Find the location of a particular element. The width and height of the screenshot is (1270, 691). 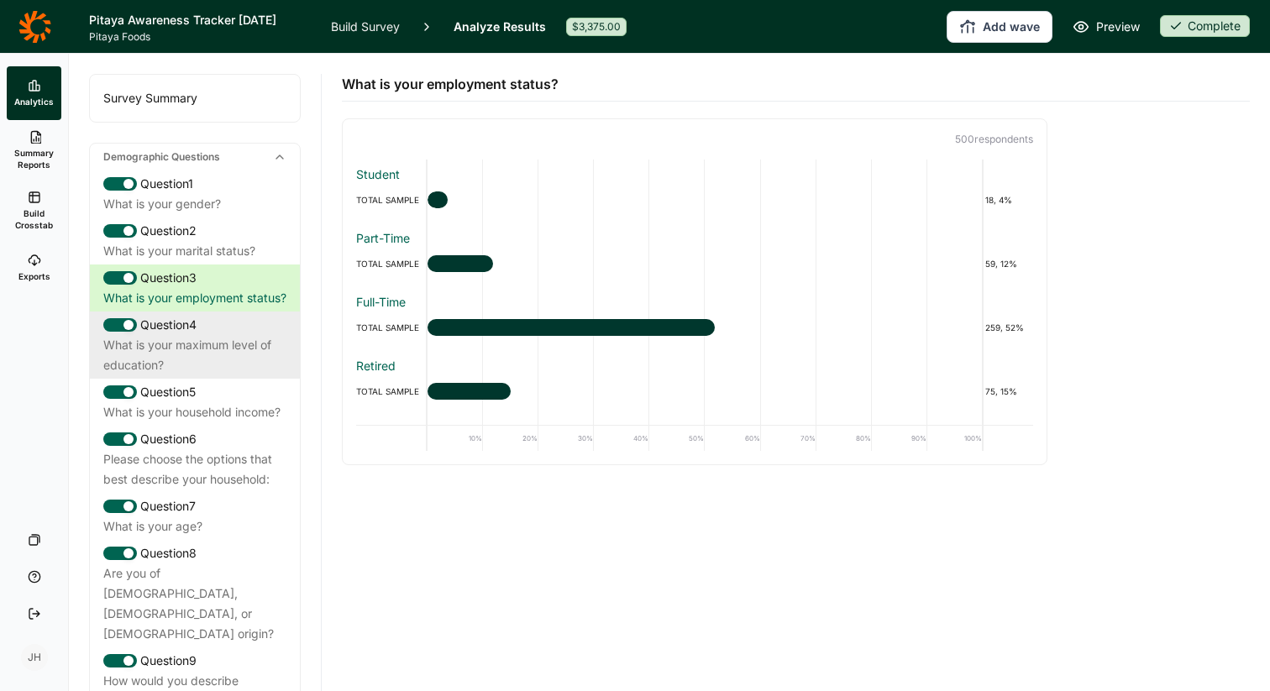

div: Question 6 is located at coordinates (195, 439).